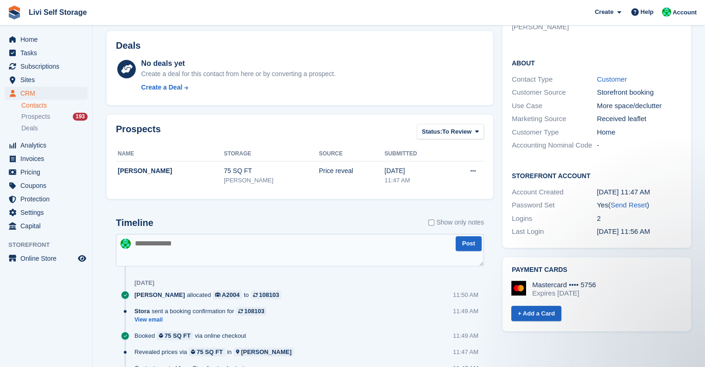 This screenshot has width=705, height=367. Describe the element at coordinates (597, 175) in the screenshot. I see `h2: Storefront Account` at that location.